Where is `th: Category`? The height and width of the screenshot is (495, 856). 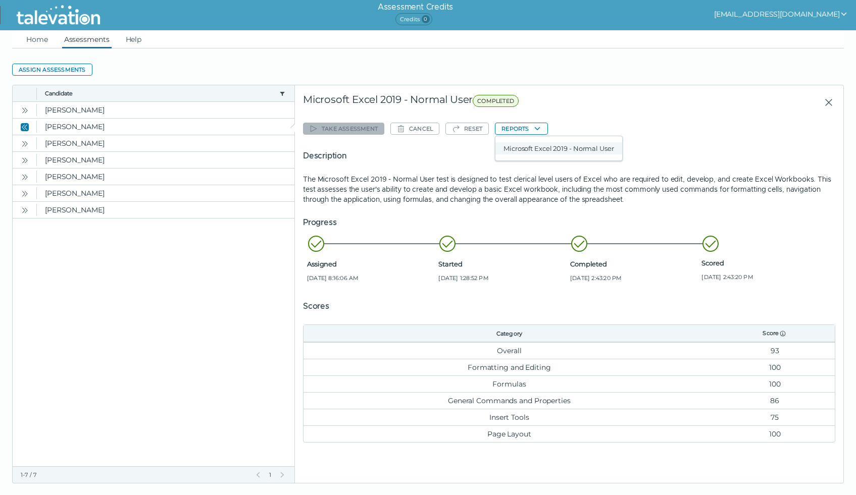 th: Category is located at coordinates (509, 334).